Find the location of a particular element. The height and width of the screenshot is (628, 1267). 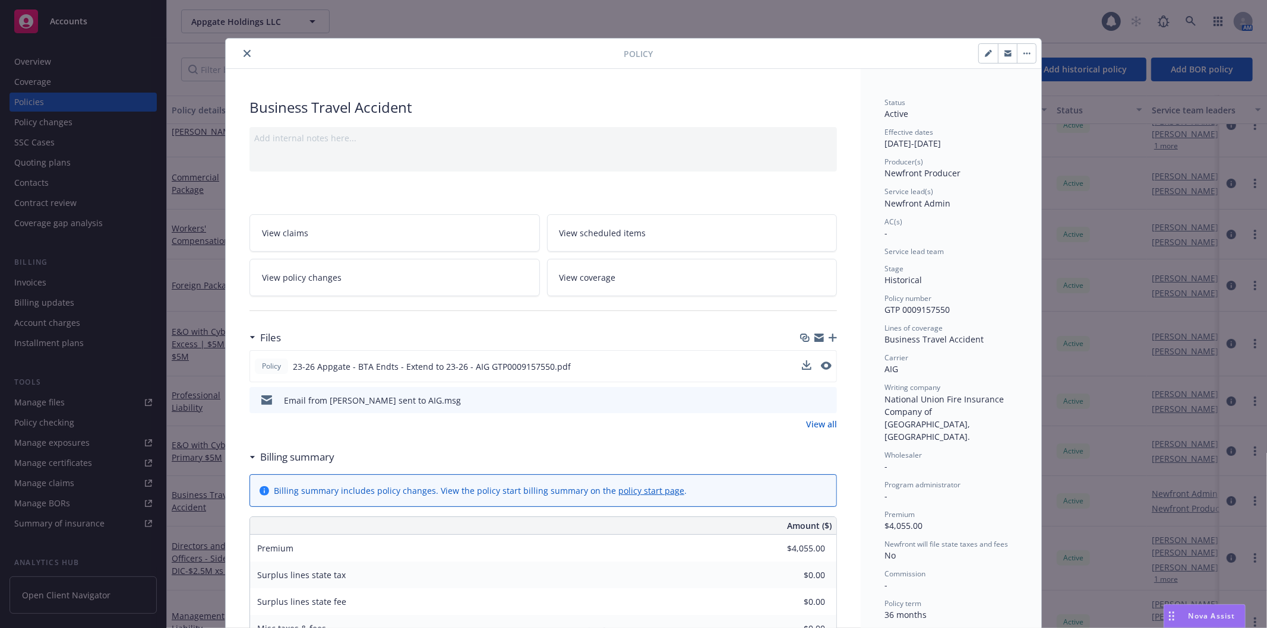

div: Drag to move is located at coordinates (1171, 617).